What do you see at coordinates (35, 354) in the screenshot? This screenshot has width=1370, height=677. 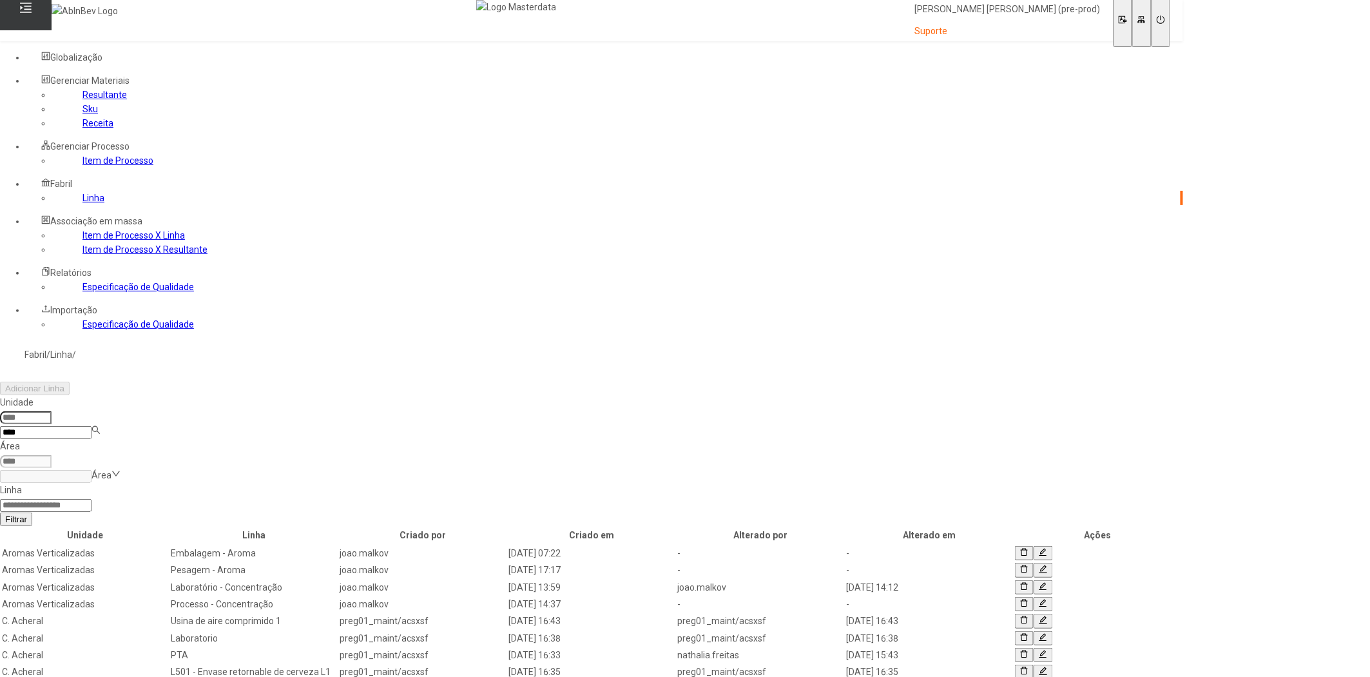 I see `a: Fabril` at bounding box center [35, 354].